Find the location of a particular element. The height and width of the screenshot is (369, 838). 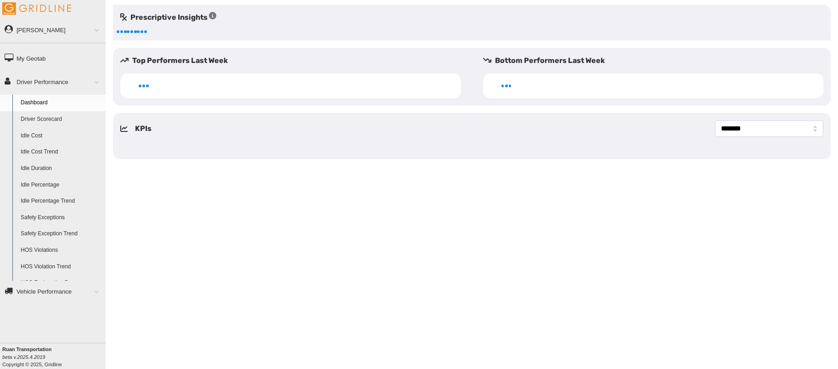

h5: Bottom Performers Last Week is located at coordinates (657, 61).